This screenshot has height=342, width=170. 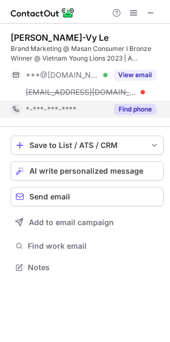 I want to click on button: Find work email, so click(x=87, y=246).